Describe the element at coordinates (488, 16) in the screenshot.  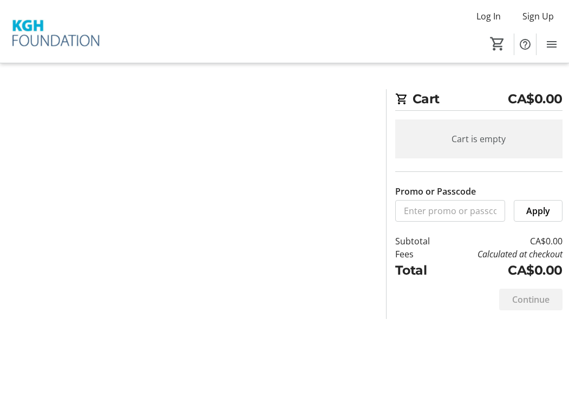
I see `span: Log In` at that location.